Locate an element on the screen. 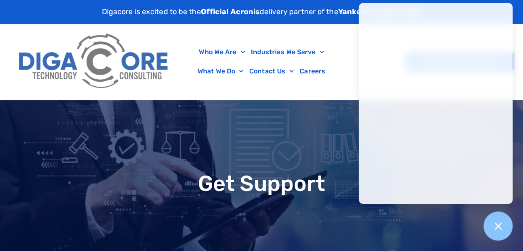 Image resolution: width=523 pixels, height=251 pixels. strong: Official Acronis is located at coordinates (231, 12).